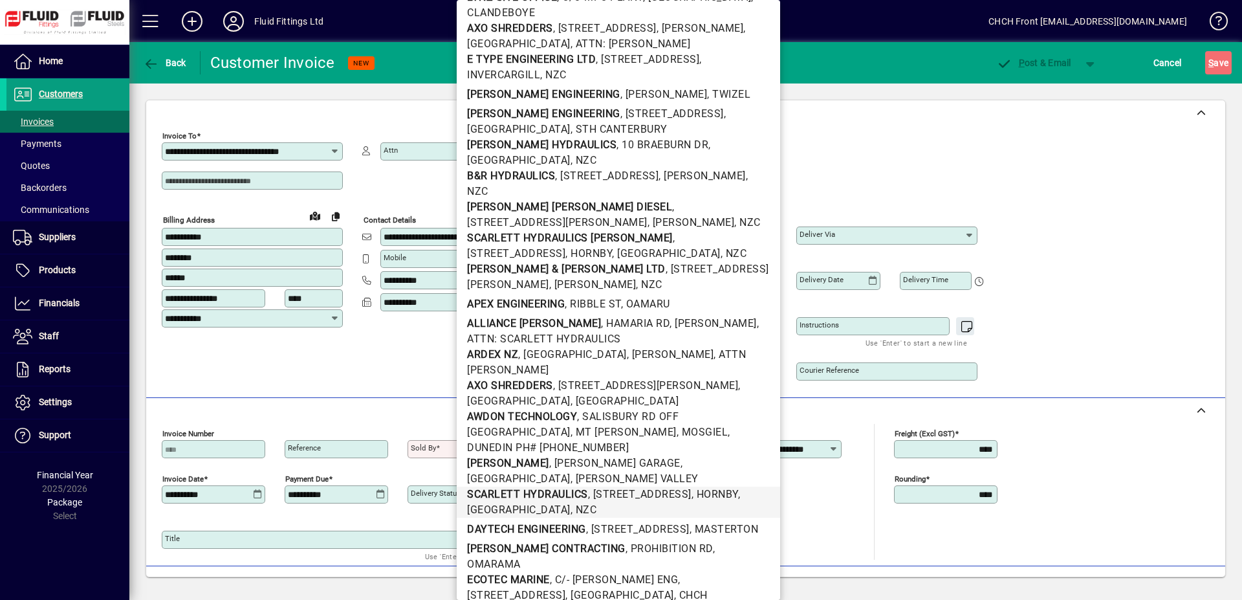 This screenshot has height=600, width=1242. Describe the element at coordinates (527, 494) in the screenshot. I see `b: SCARLETT HYDRAULICS` at that location.